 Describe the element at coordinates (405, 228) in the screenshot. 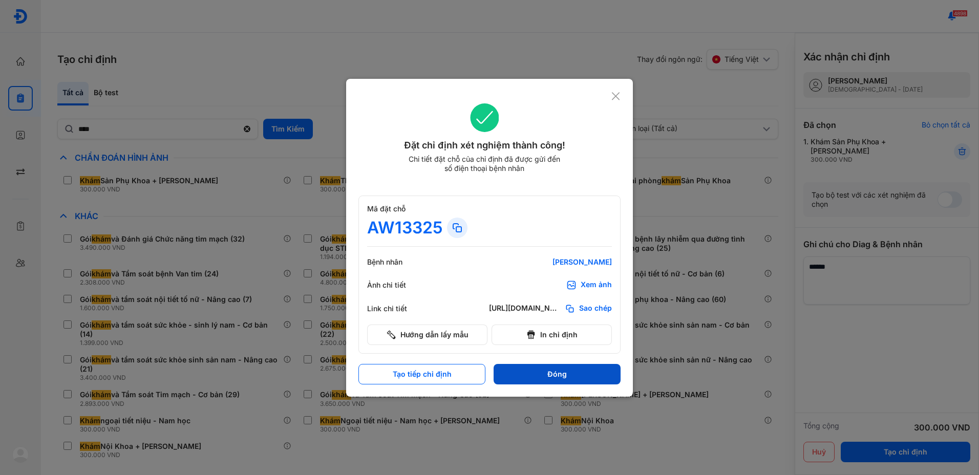

I see `div: AW13325` at that location.